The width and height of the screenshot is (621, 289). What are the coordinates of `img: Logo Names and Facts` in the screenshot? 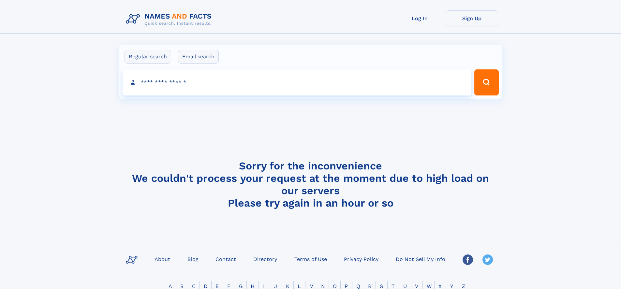 It's located at (170, 19).